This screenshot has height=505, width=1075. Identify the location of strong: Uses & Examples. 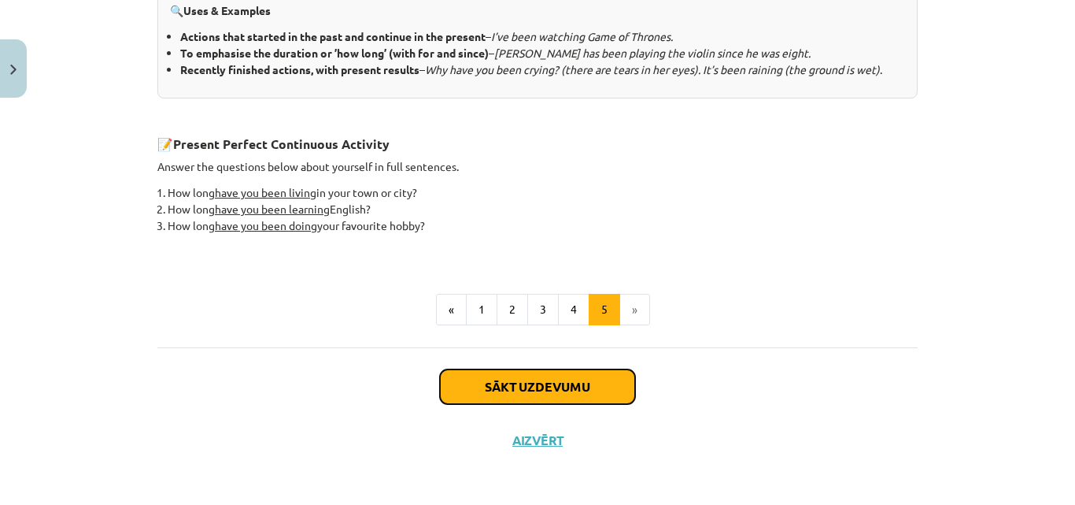
(227, 10).